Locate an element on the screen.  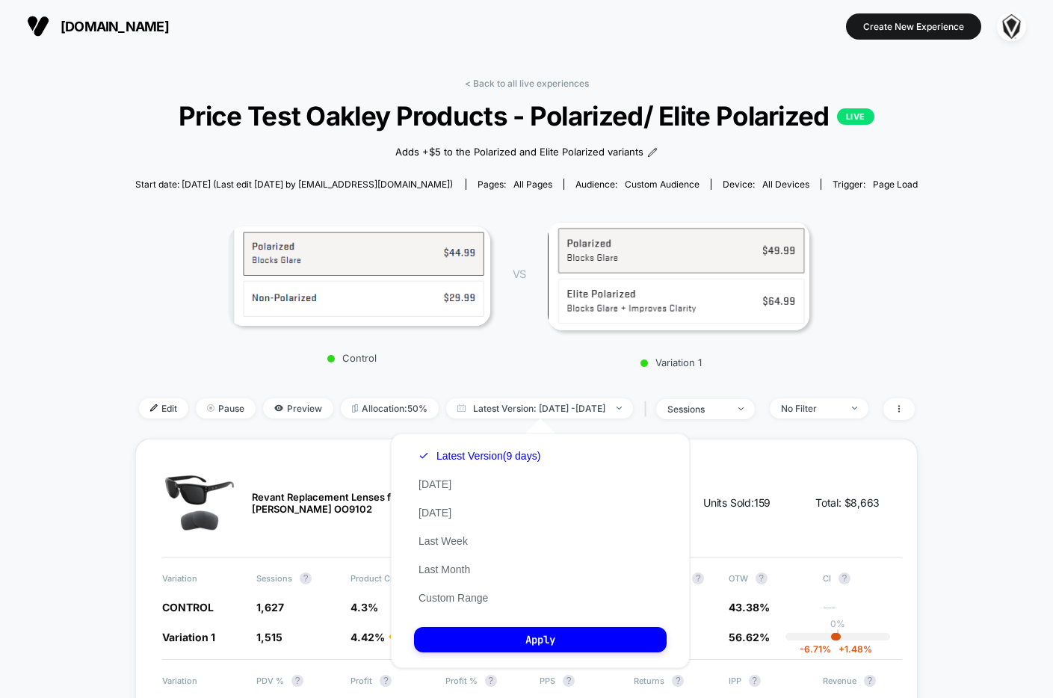
span: Sessions is located at coordinates (296, 578).